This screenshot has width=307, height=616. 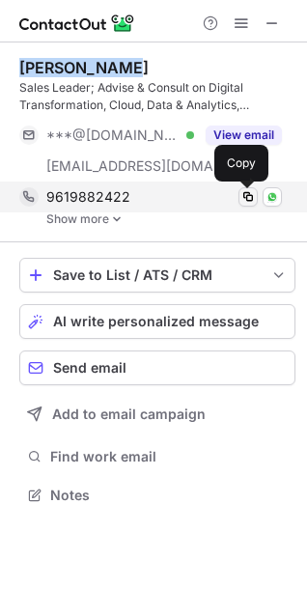 What do you see at coordinates (157, 275) in the screenshot?
I see `button: save-profile-one-click` at bounding box center [157, 275].